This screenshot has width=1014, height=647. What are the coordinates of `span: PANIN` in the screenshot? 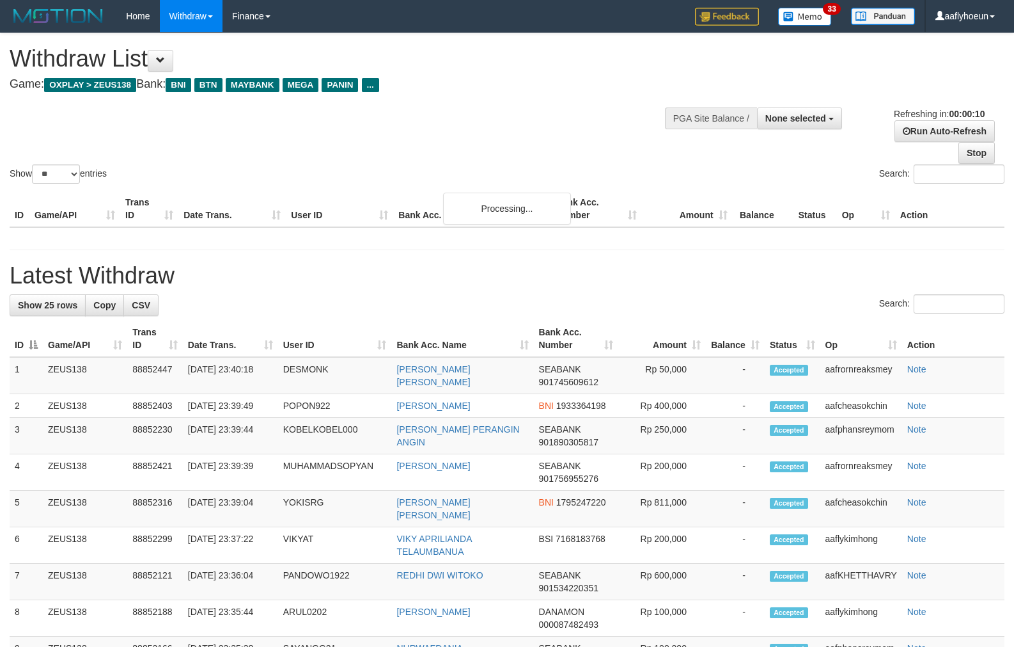 It's located at (340, 85).